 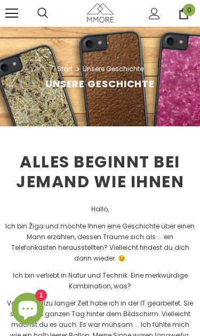 What do you see at coordinates (189, 10) in the screenshot?
I see `span: 0` at bounding box center [189, 10].